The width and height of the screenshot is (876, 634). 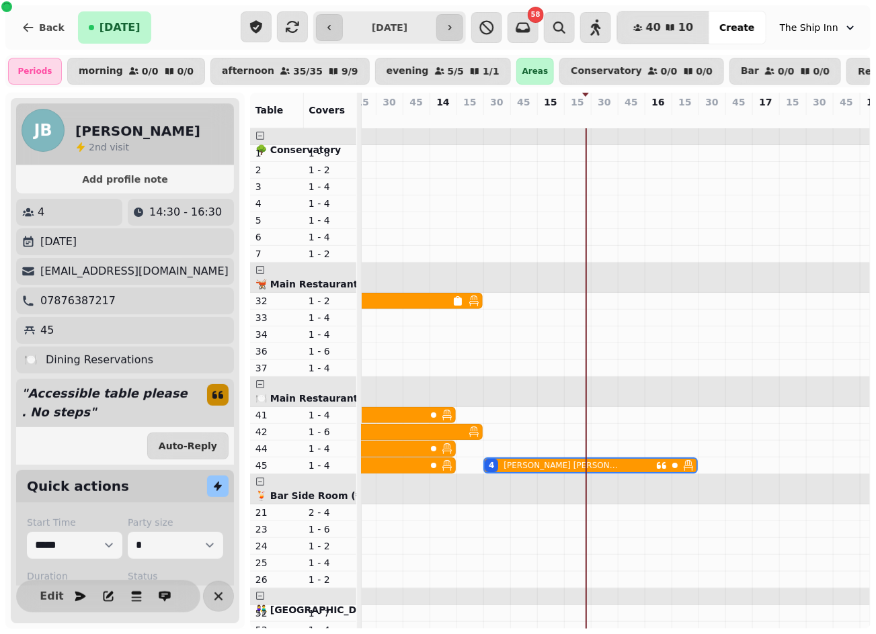 I want to click on div: Periods, so click(x=35, y=71).